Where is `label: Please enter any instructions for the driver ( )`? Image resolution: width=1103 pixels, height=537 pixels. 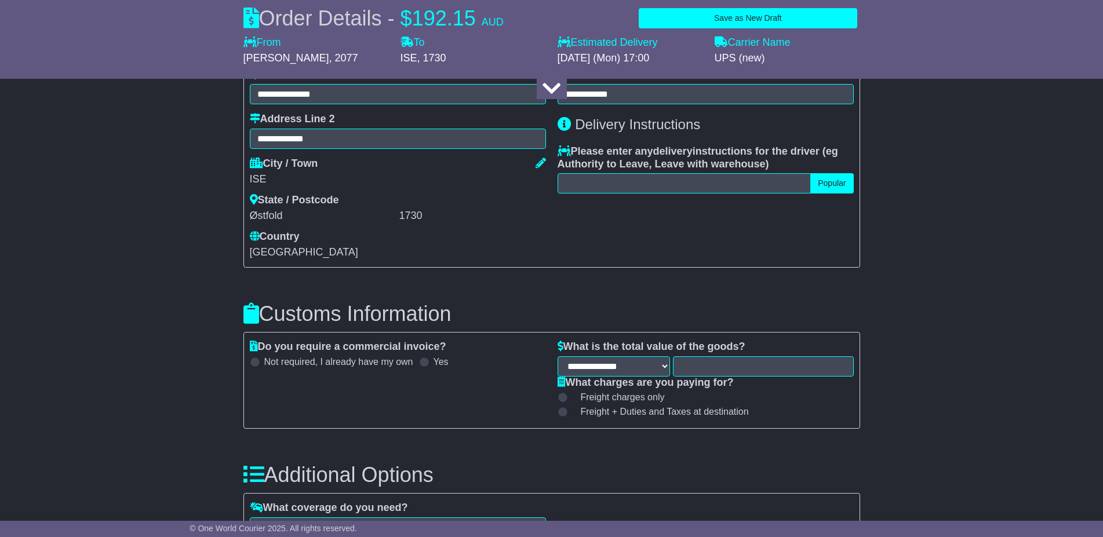 label: Please enter any instructions for the driver ( ) is located at coordinates (705, 158).